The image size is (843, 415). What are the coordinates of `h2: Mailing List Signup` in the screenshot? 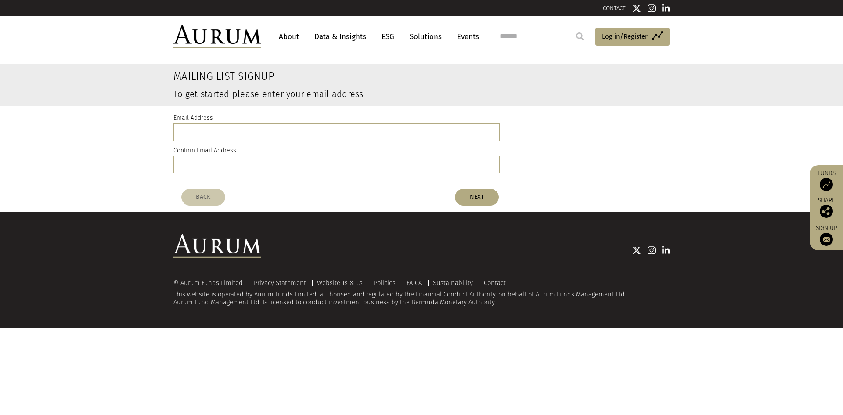 It's located at (379, 76).